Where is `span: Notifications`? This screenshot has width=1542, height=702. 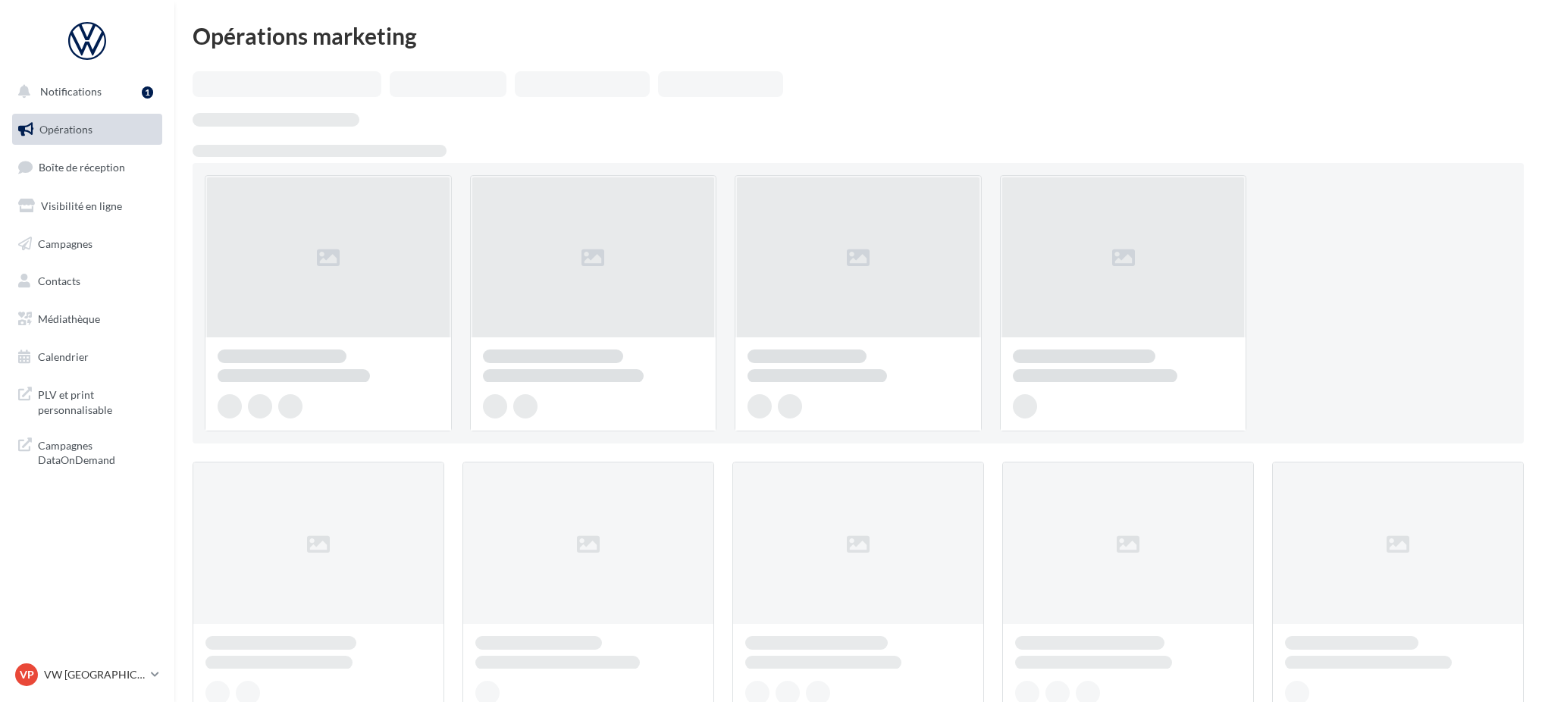 span: Notifications is located at coordinates (71, 91).